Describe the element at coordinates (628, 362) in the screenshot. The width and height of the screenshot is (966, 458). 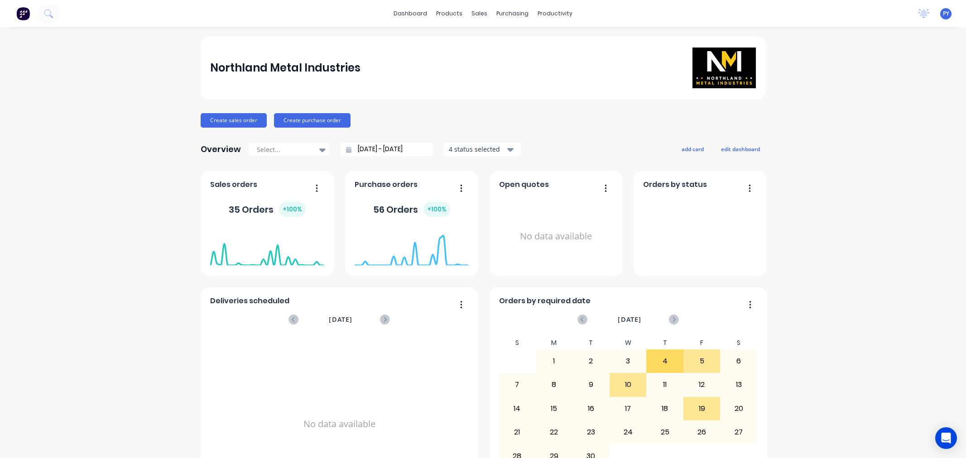
I see `div: 3` at that location.